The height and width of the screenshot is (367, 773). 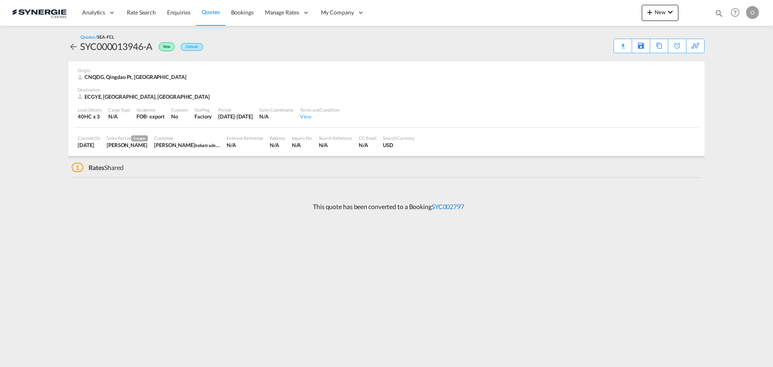 What do you see at coordinates (337, 12) in the screenshot?
I see `span: My Company` at bounding box center [337, 12].